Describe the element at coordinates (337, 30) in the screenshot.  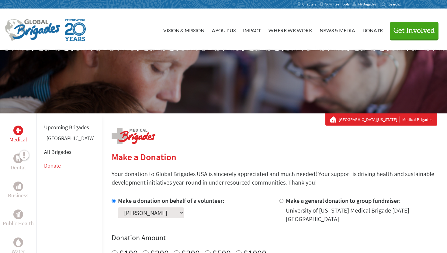
I see `a: News & Media` at that location.